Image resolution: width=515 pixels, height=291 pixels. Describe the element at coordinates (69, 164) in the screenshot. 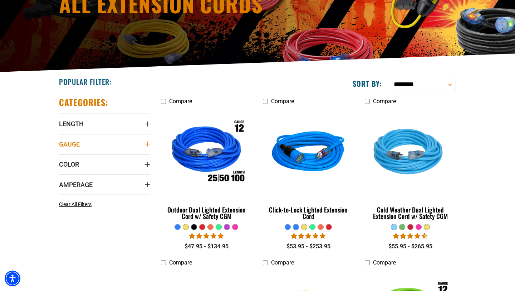

I see `span: Color` at that location.